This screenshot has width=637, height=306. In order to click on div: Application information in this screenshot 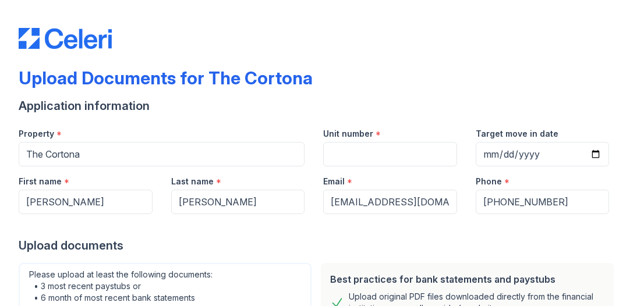, I will do `click(319, 106)`.